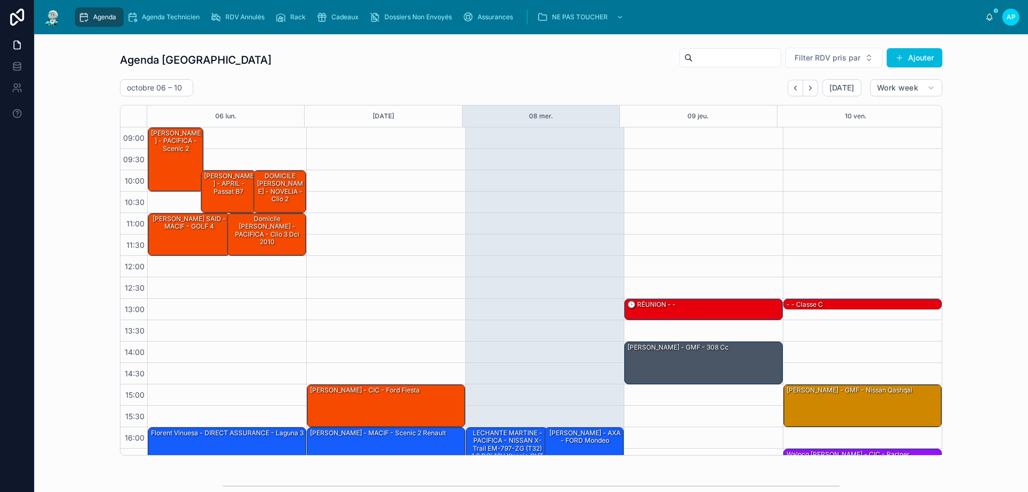 Image resolution: width=1028 pixels, height=492 pixels. Describe the element at coordinates (136, 245) in the screenshot. I see `span: 11:30` at that location.